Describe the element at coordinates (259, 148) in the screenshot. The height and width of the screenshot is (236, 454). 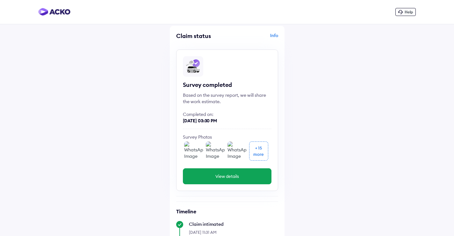
I see `div: + 15` at that location.